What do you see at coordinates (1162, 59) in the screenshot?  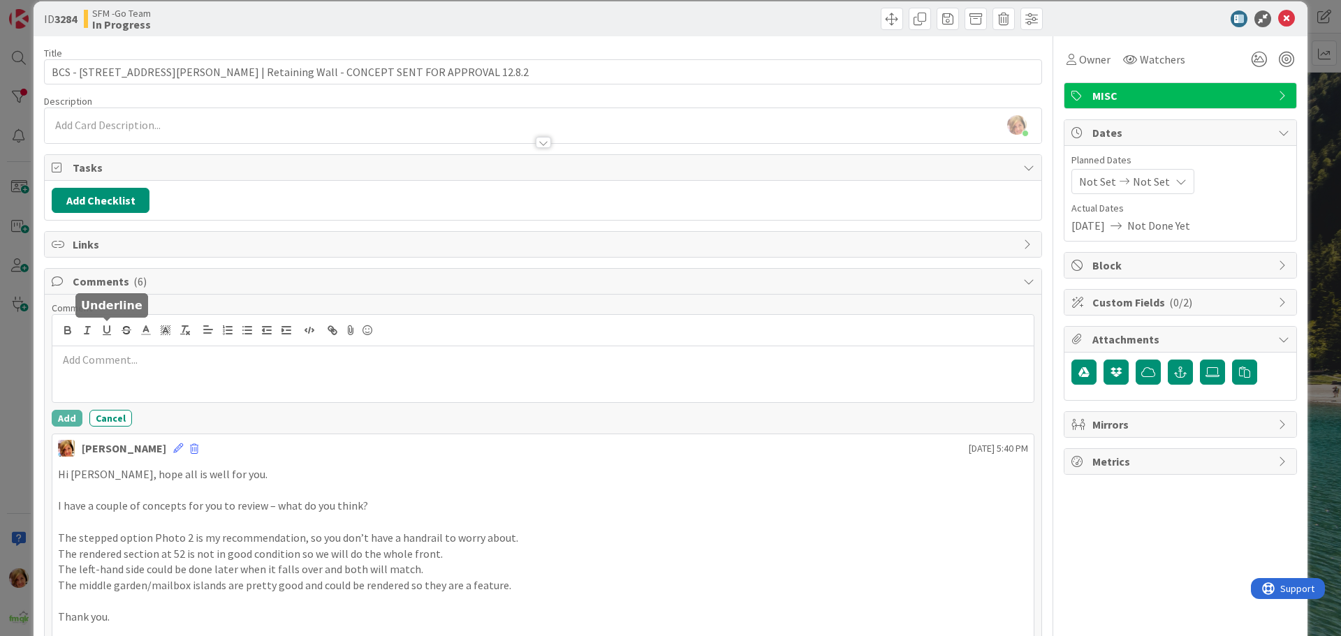 I see `span: Watchers` at bounding box center [1162, 59].